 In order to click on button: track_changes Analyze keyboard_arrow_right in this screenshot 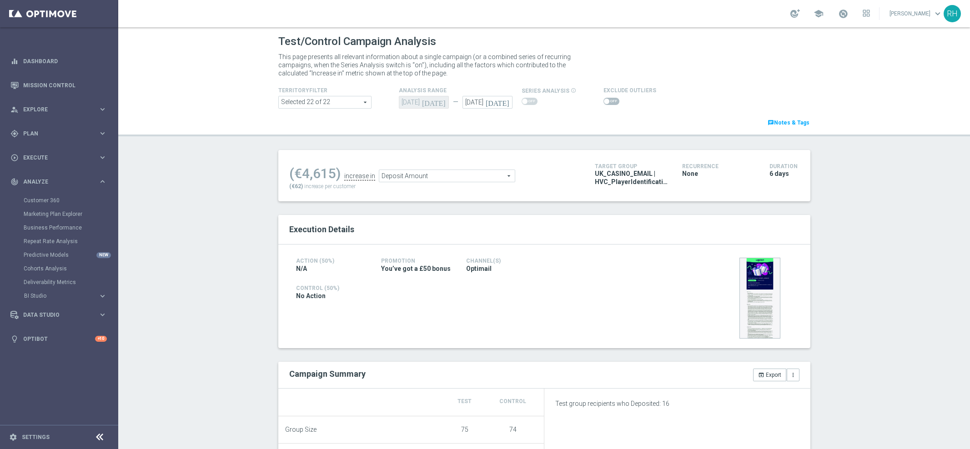, I will do `click(59, 182)`.